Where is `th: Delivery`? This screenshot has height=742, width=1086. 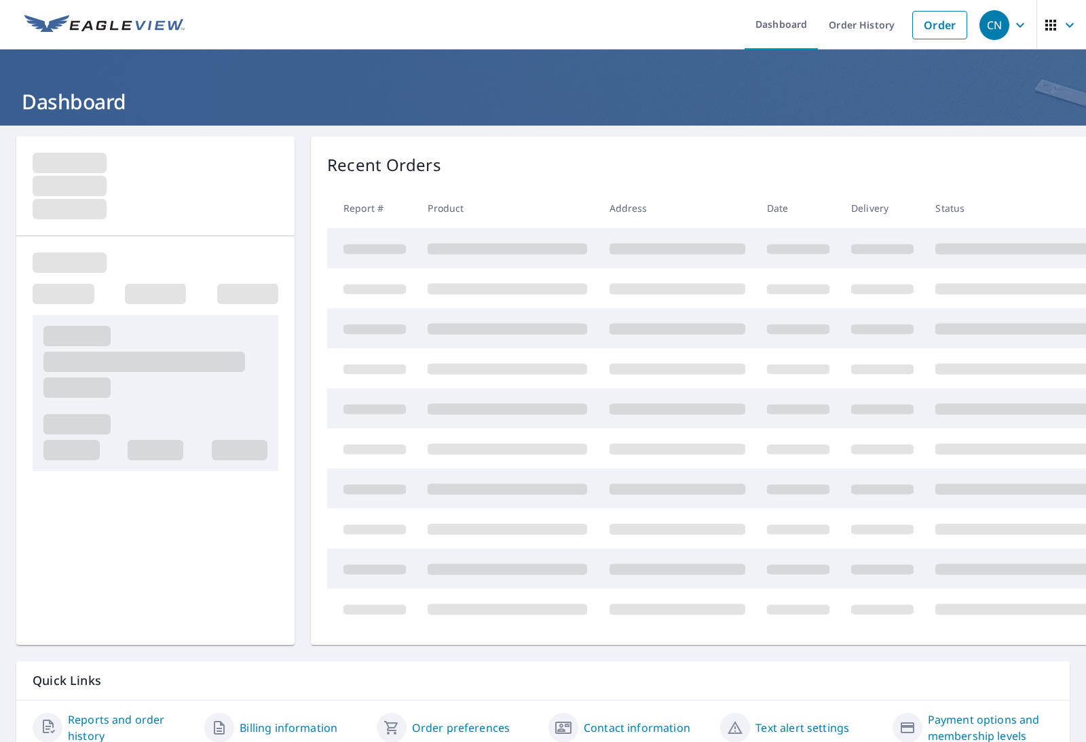 th: Delivery is located at coordinates (882, 208).